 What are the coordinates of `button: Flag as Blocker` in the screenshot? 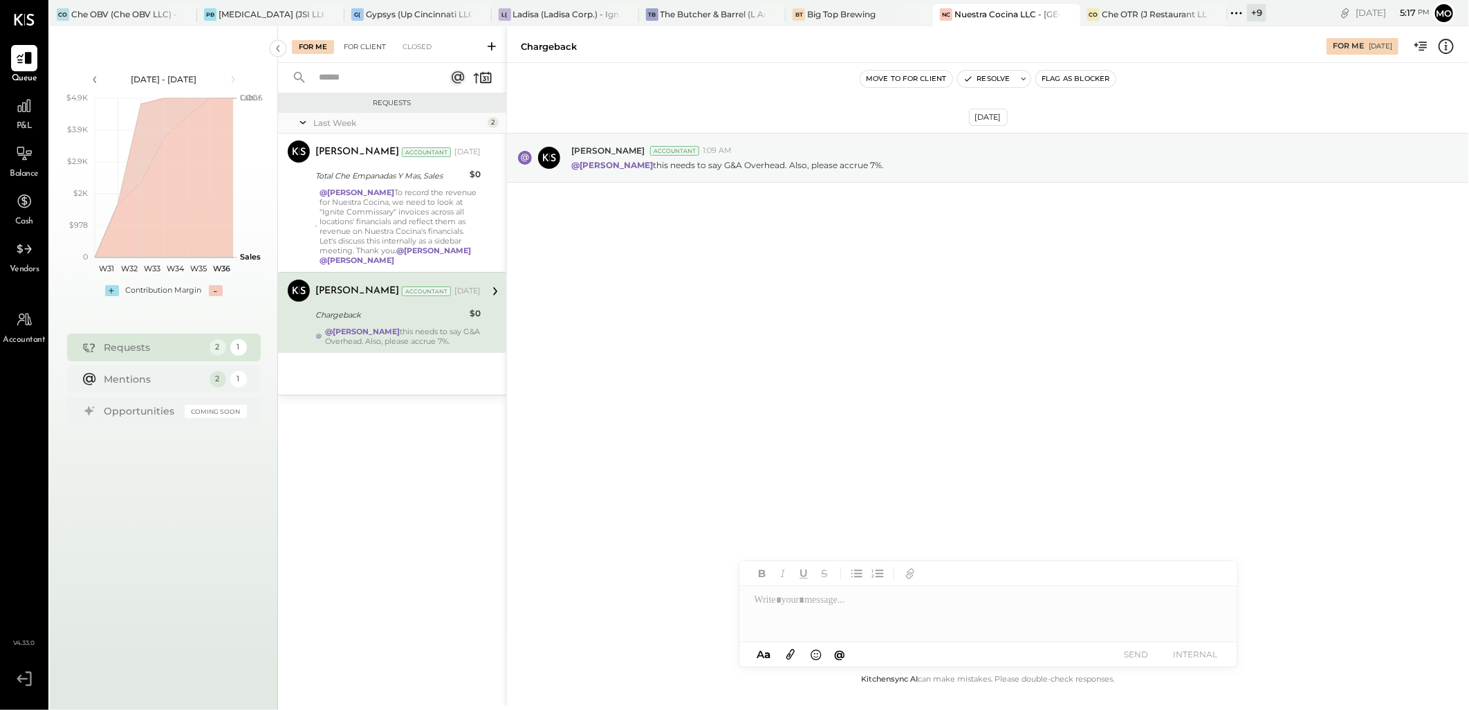 It's located at (1076, 79).